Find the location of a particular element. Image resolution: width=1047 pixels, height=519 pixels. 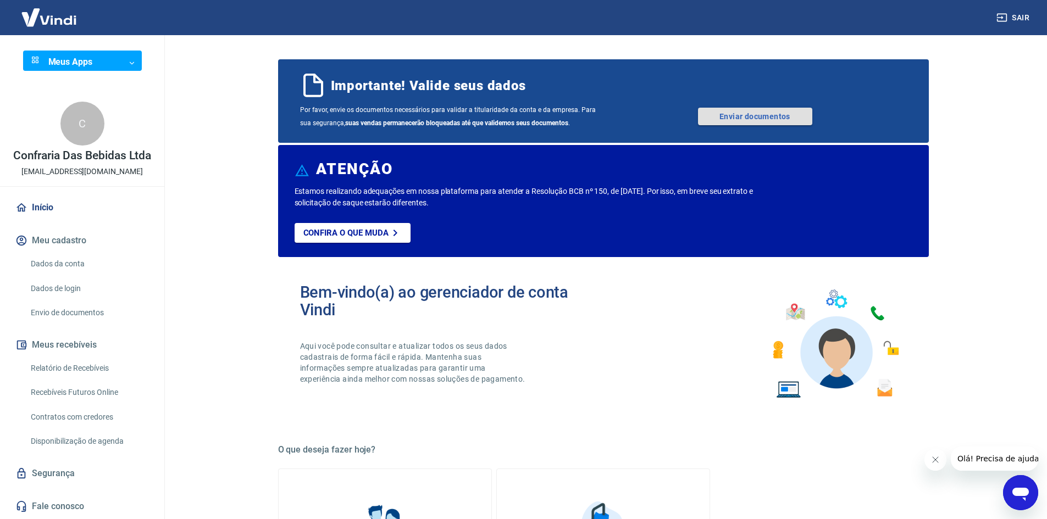

a: Confira o que muda is located at coordinates (352, 233).